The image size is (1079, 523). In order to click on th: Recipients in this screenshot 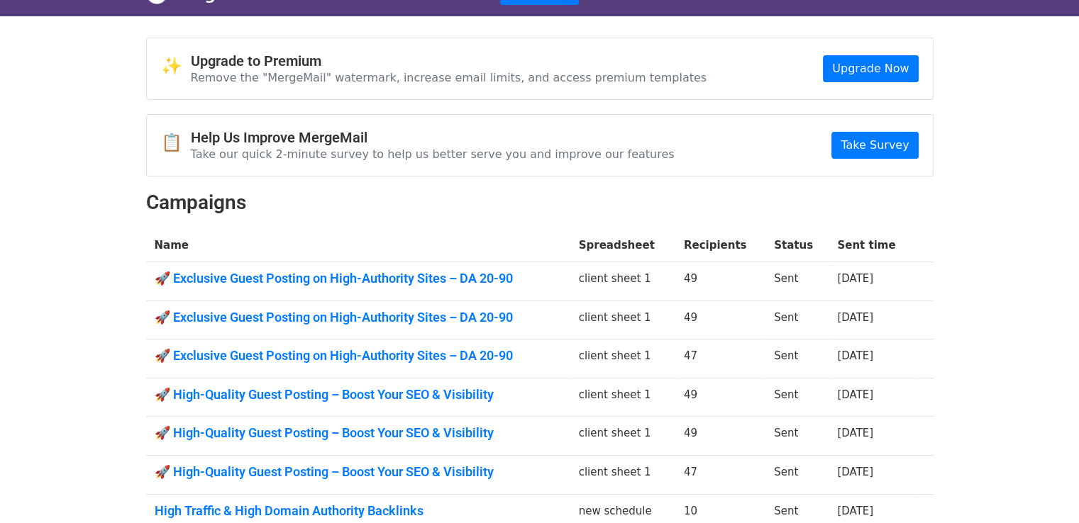, I will do `click(720, 245)`.